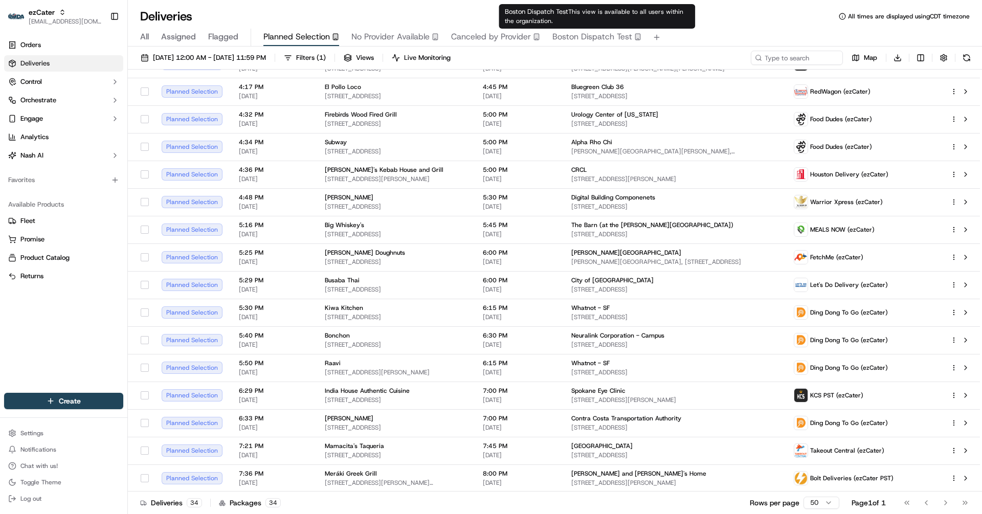 This screenshot has height=514, width=982. What do you see at coordinates (613, 197) in the screenshot?
I see `span: Digital Building Componenets` at bounding box center [613, 197].